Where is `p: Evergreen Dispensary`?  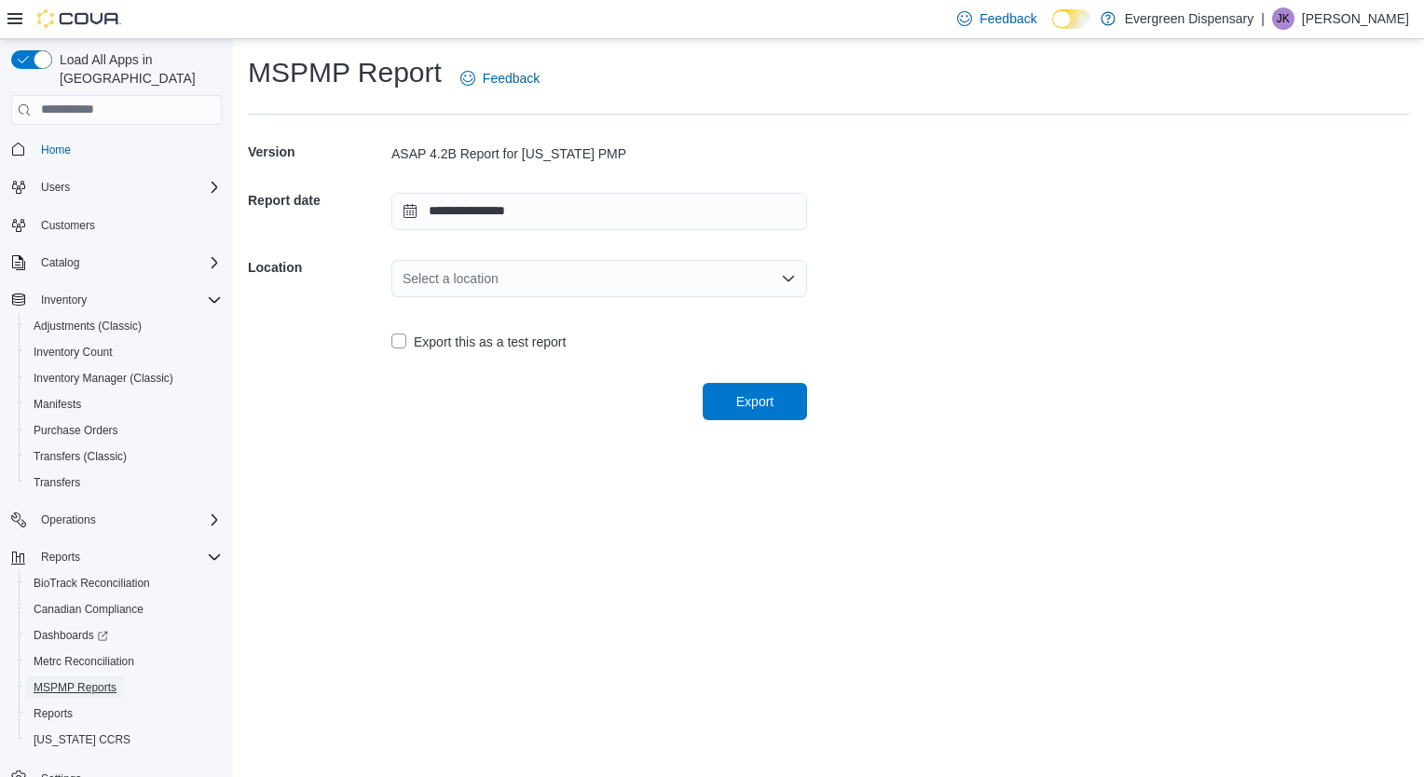
p: Evergreen Dispensary is located at coordinates (1189, 19).